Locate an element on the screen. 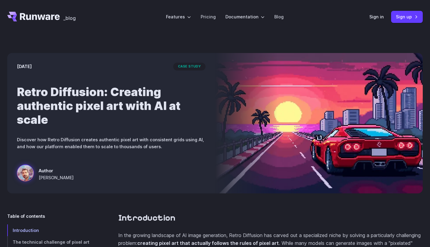  span: Table of contents is located at coordinates (26, 216).